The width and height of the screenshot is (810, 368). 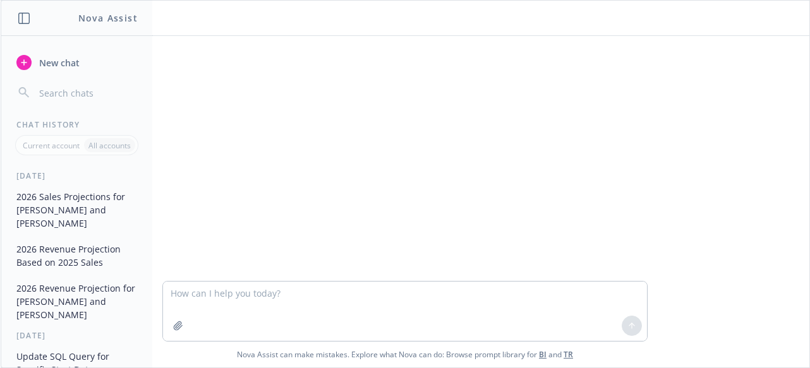 I want to click on span: Nova Assist can make mistakes. Explore what Nova can do: Browse prompt library for and, so click(x=405, y=354).